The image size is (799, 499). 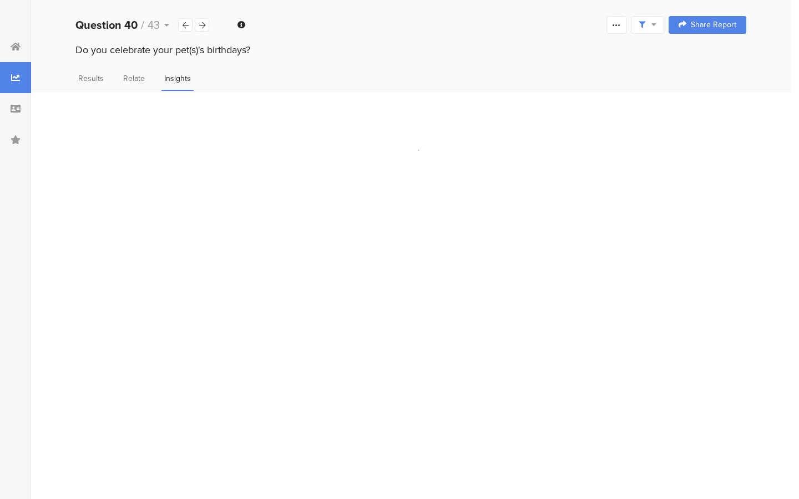 What do you see at coordinates (713, 25) in the screenshot?
I see `span: Share Report` at bounding box center [713, 25].